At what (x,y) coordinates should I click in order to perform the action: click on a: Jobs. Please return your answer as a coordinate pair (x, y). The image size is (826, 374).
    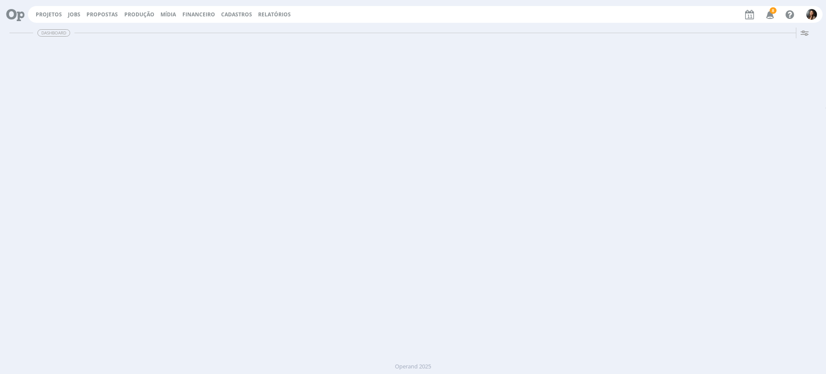
    Looking at the image, I should click on (74, 14).